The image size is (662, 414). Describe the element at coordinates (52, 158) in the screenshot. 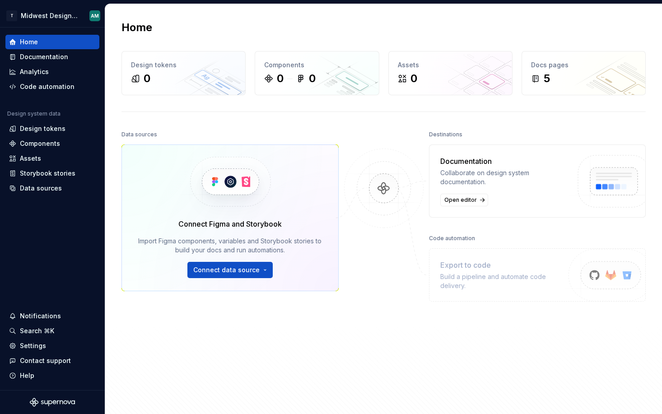

I see `a: Assets` at that location.